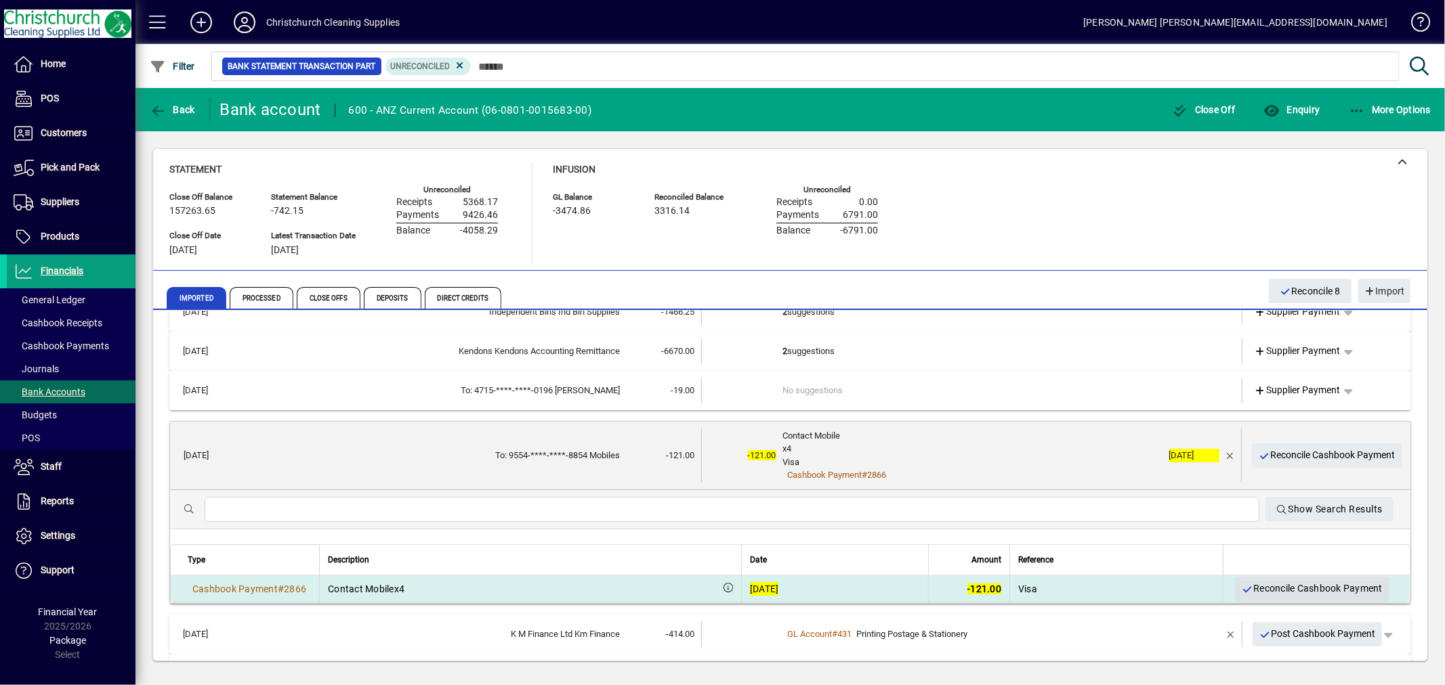  I want to click on span: Staff, so click(51, 467).